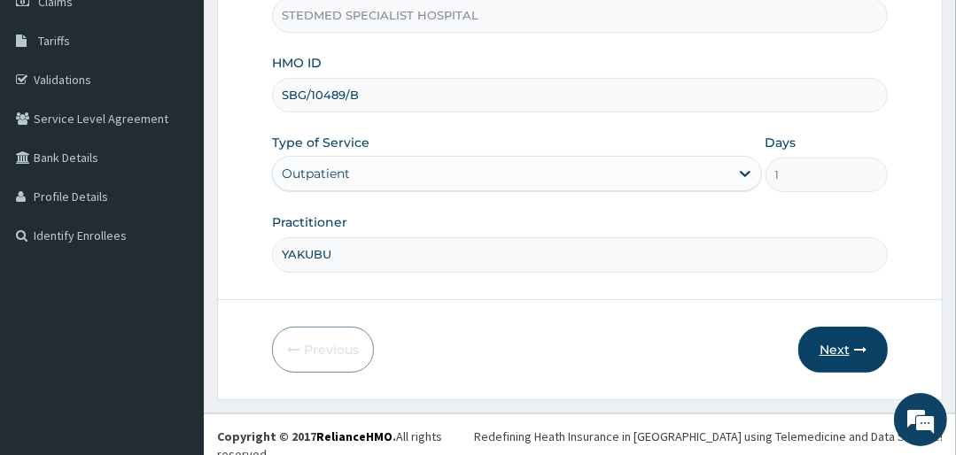  Describe the element at coordinates (54, 41) in the screenshot. I see `span: Tariffs` at that location.